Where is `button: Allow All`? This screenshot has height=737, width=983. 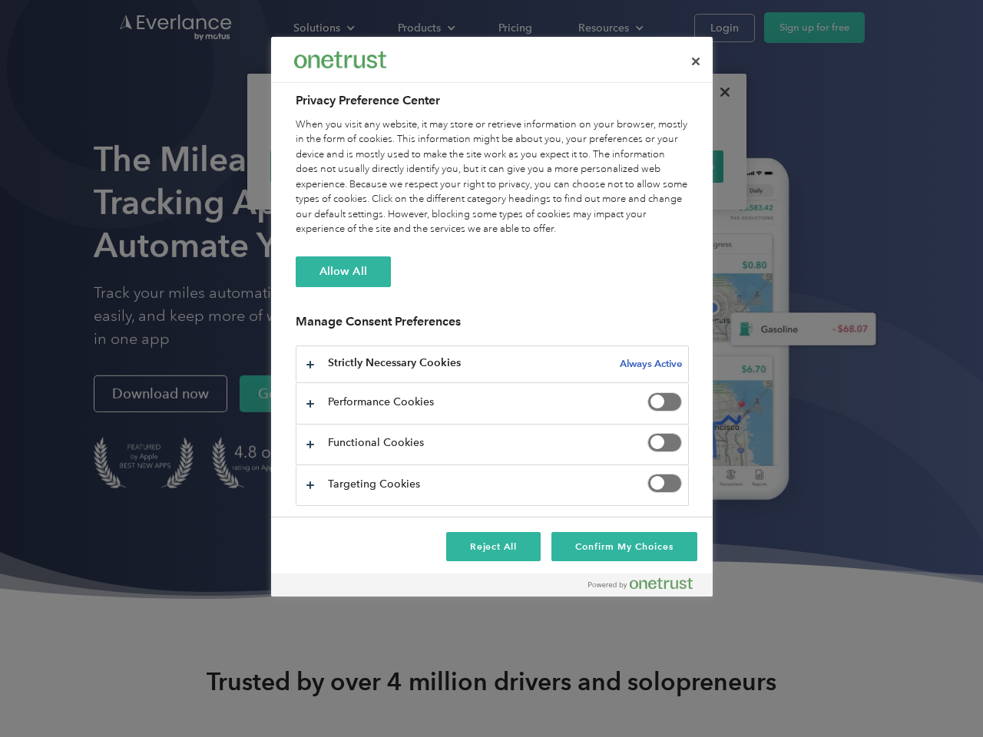 button: Allow All is located at coordinates (343, 272).